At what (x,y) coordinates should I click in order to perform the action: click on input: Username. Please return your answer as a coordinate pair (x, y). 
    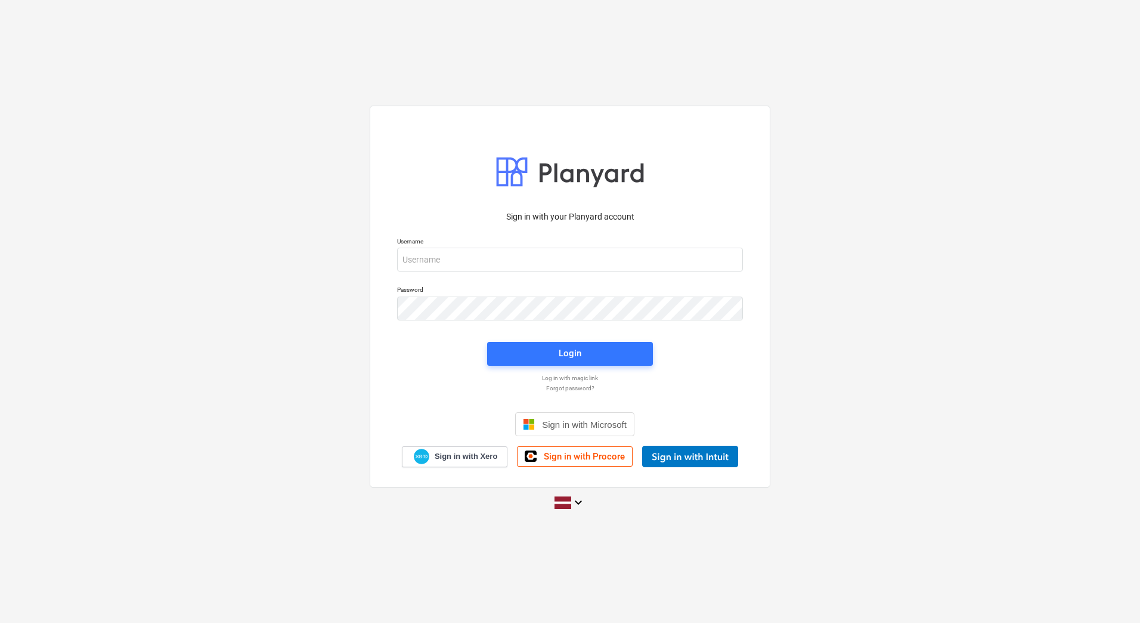
    Looking at the image, I should click on (570, 259).